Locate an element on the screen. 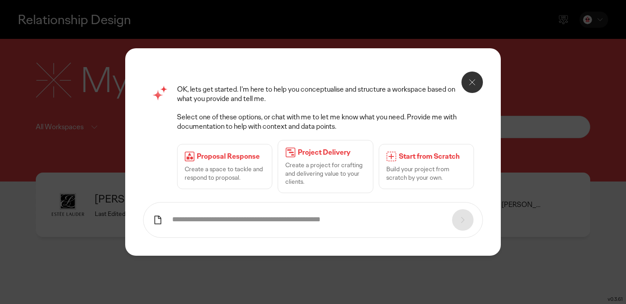 The height and width of the screenshot is (304, 626). p: OK, lets get started. I’m here to help you conceptualise and structure a workspace based on what ... is located at coordinates (325, 94).